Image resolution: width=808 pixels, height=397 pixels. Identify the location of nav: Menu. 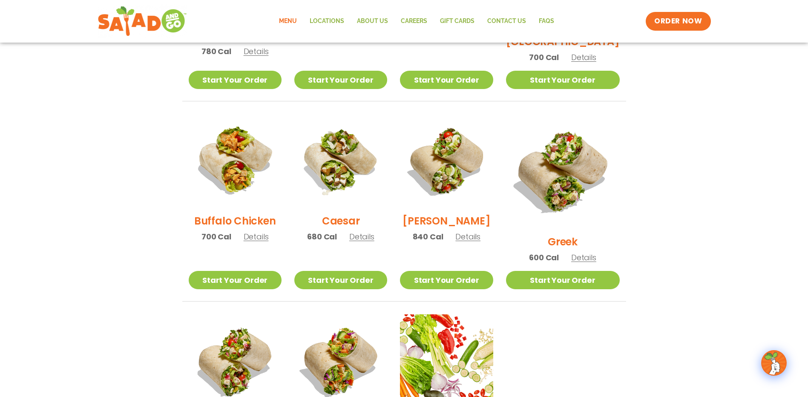
(416, 21).